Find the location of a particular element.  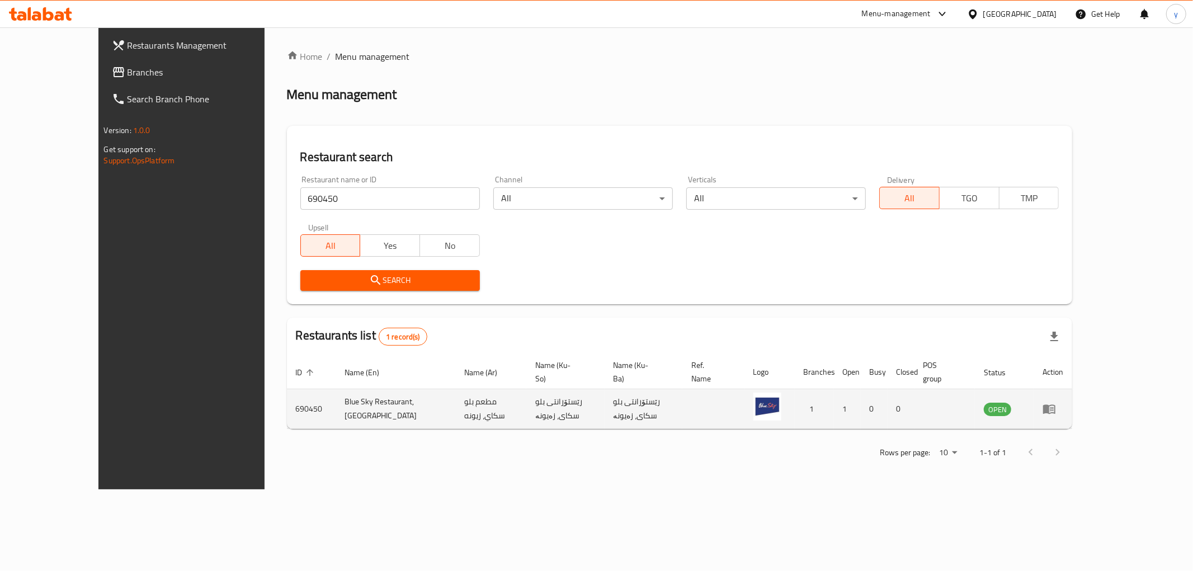

th: Branches is located at coordinates (815, 372).